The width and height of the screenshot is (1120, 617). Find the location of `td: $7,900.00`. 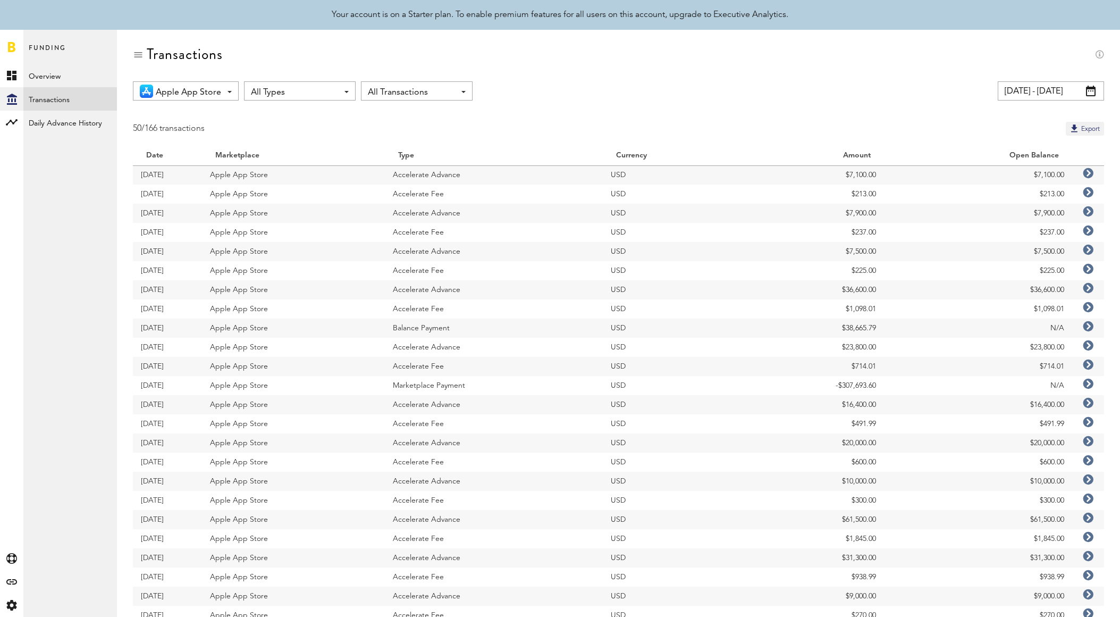

td: $7,900.00 is located at coordinates (814, 213).